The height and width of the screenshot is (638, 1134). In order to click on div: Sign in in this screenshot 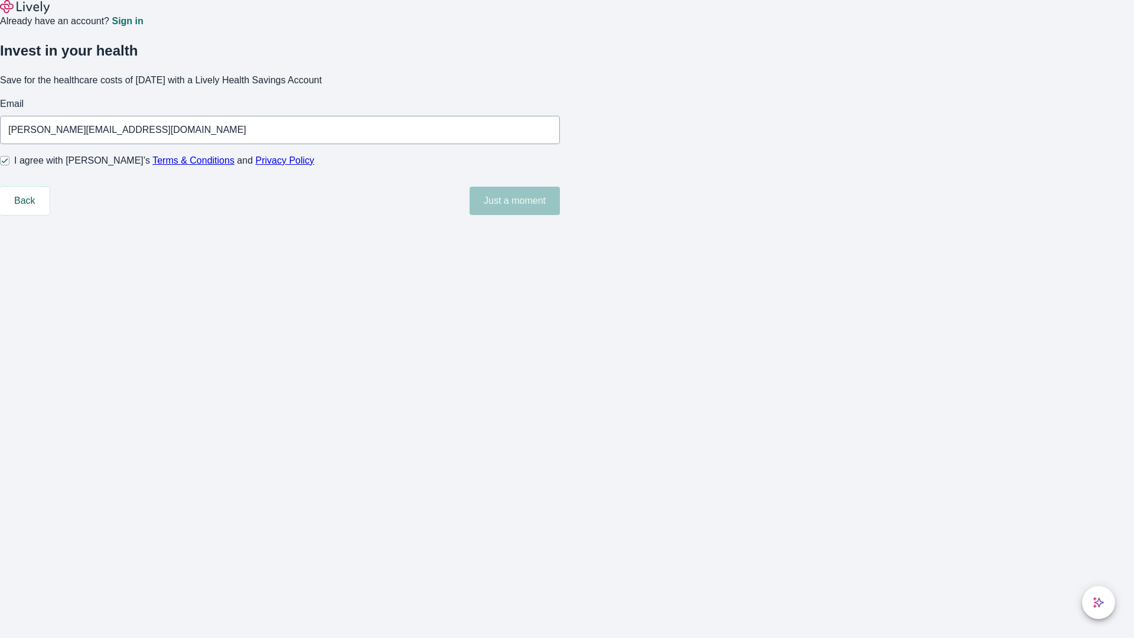, I will do `click(127, 21)`.